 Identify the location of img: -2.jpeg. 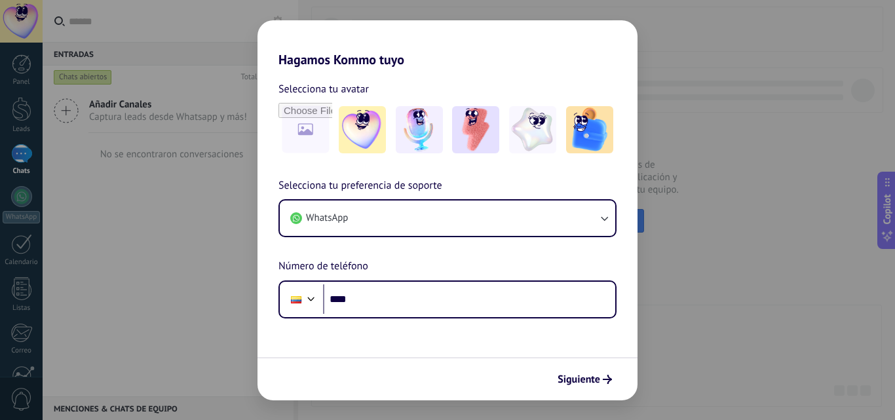
(419, 130).